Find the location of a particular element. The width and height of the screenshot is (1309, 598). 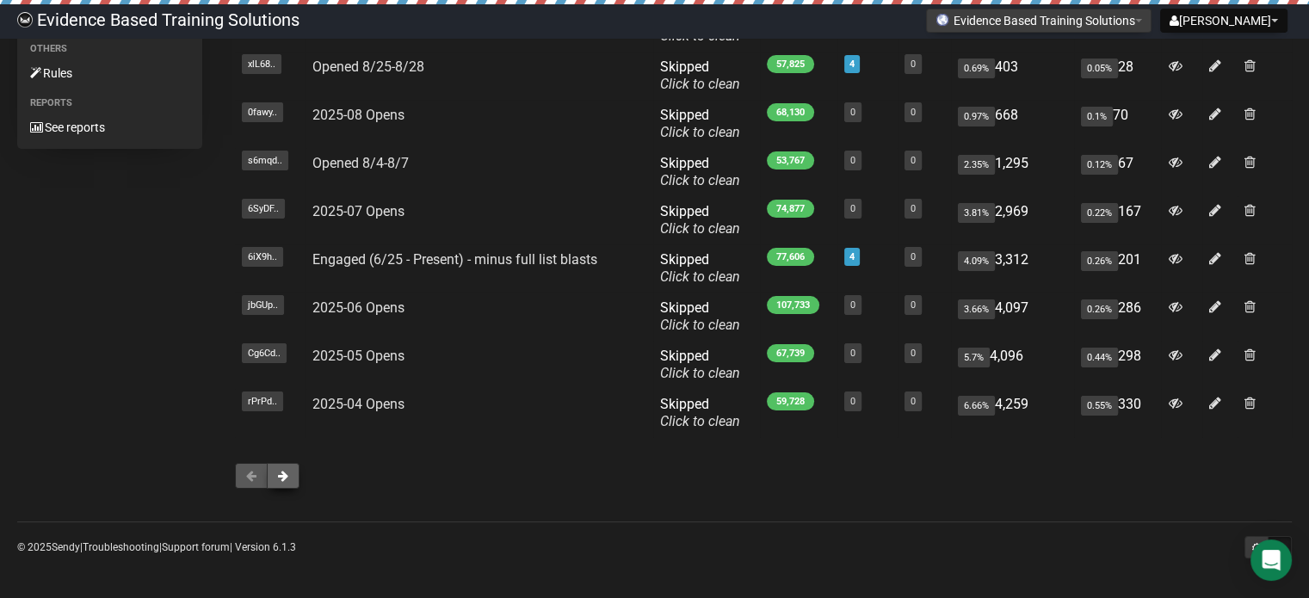

span: xlL68.. is located at coordinates (262, 64).